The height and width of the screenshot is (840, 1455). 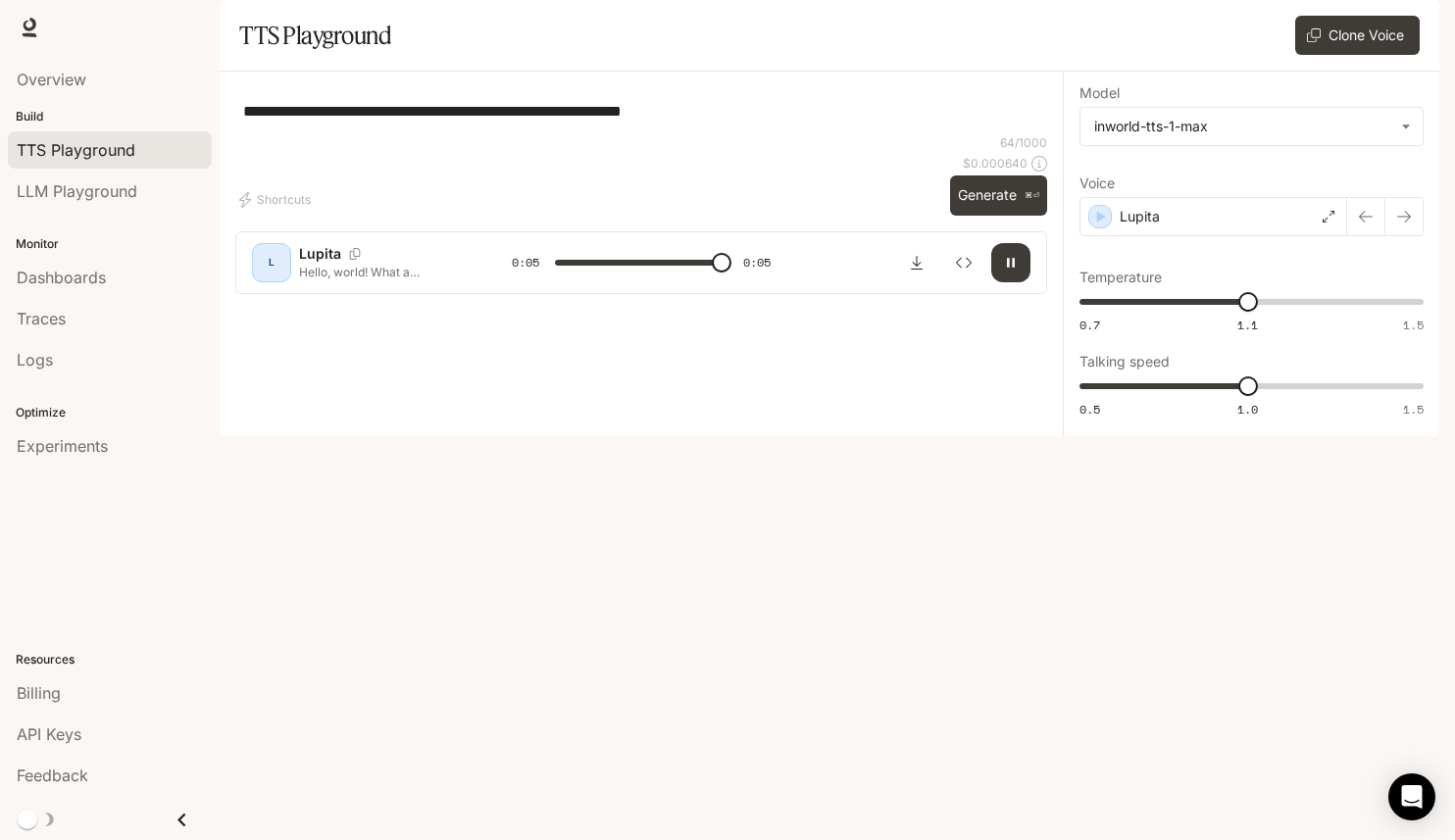 What do you see at coordinates (1120, 277) in the screenshot?
I see `p: Temperature` at bounding box center [1120, 277].